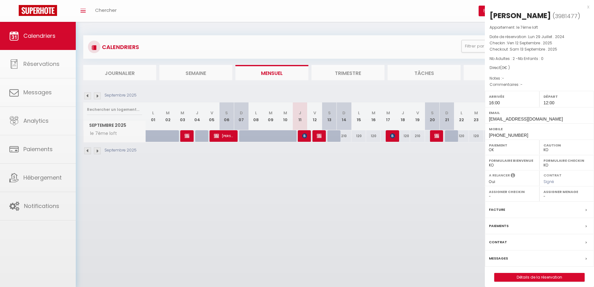  I want to click on span: Sam 13 Septembre . 2025, so click(534, 49).